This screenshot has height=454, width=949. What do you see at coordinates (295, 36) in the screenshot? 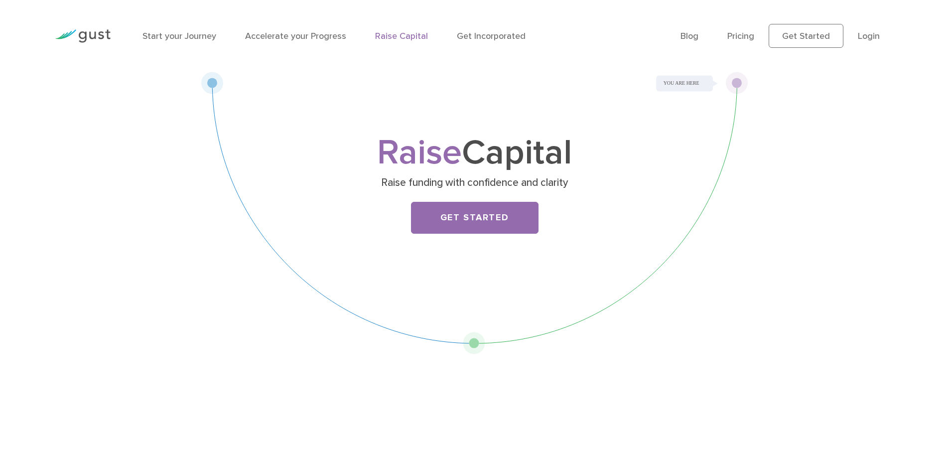
I see `a: Accelerate your Progress` at bounding box center [295, 36].